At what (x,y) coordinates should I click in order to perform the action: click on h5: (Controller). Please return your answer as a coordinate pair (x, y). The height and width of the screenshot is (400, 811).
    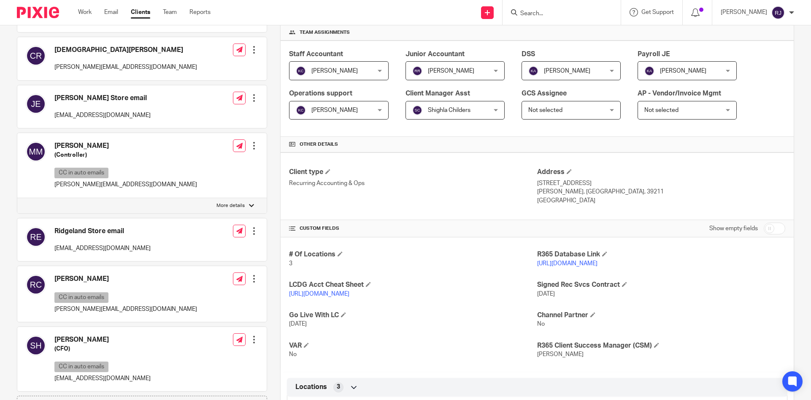
    Looking at the image, I should click on (126, 155).